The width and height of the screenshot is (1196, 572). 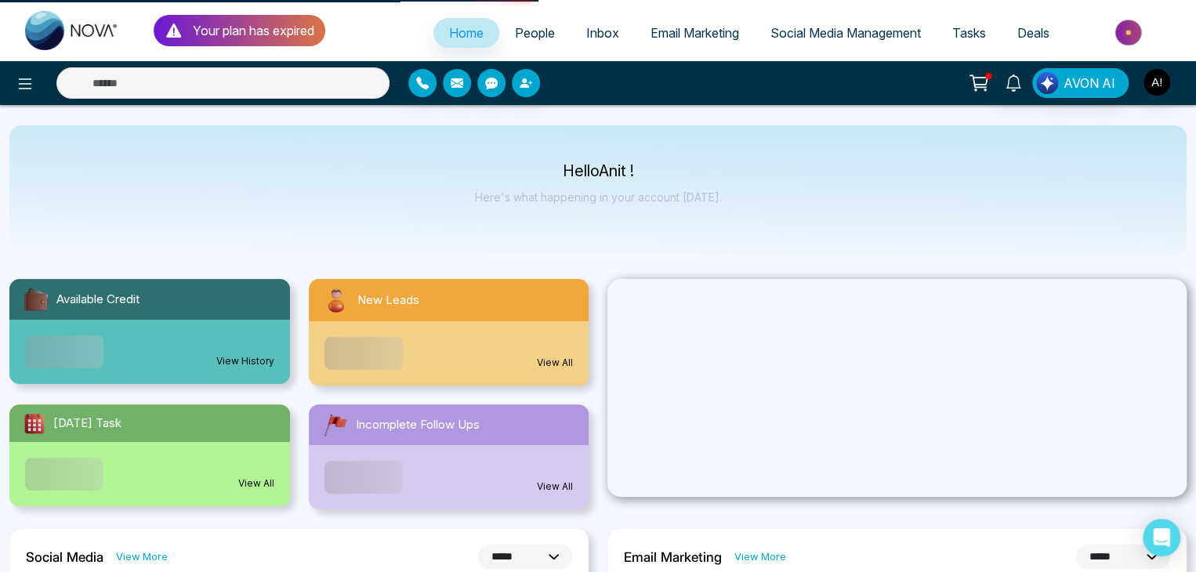 What do you see at coordinates (466, 33) in the screenshot?
I see `span: Home` at bounding box center [466, 33].